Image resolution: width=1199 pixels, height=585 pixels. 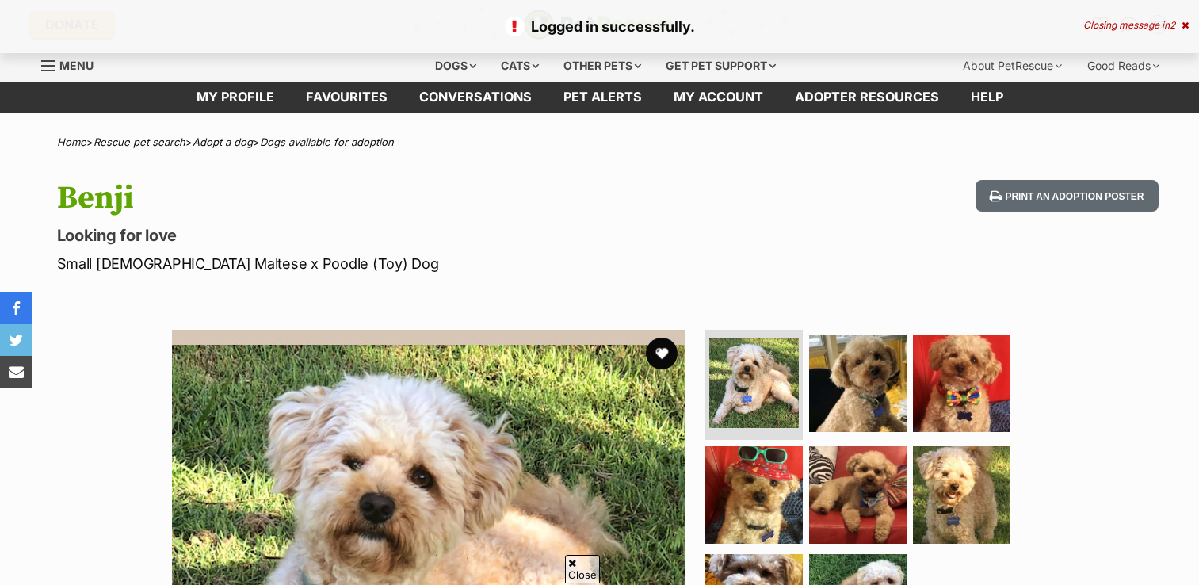 What do you see at coordinates (1012, 66) in the screenshot?
I see `div: About PetRescue` at bounding box center [1012, 66].